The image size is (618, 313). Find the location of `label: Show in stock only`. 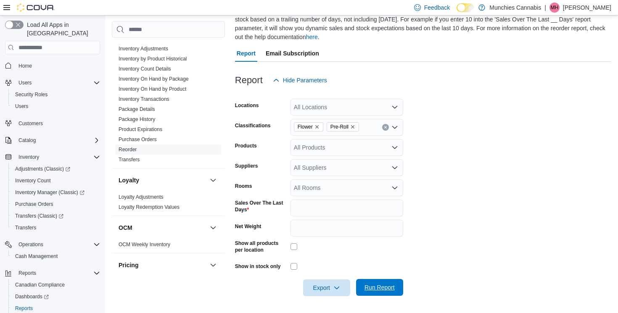

label: Show in stock only is located at coordinates (258, 266).